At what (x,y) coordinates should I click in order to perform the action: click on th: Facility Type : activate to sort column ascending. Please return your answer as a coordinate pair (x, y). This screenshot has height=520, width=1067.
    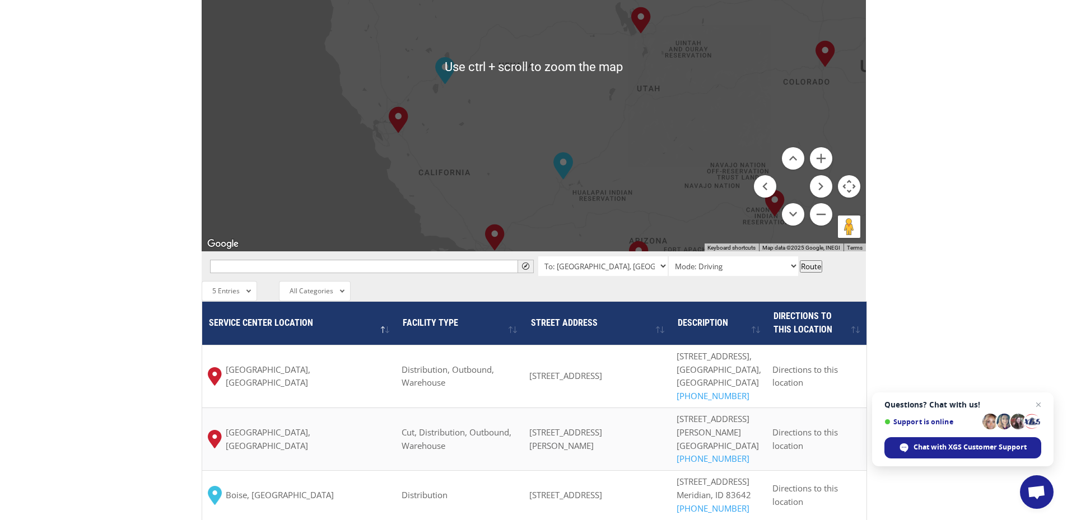
    Looking at the image, I should click on (460, 323).